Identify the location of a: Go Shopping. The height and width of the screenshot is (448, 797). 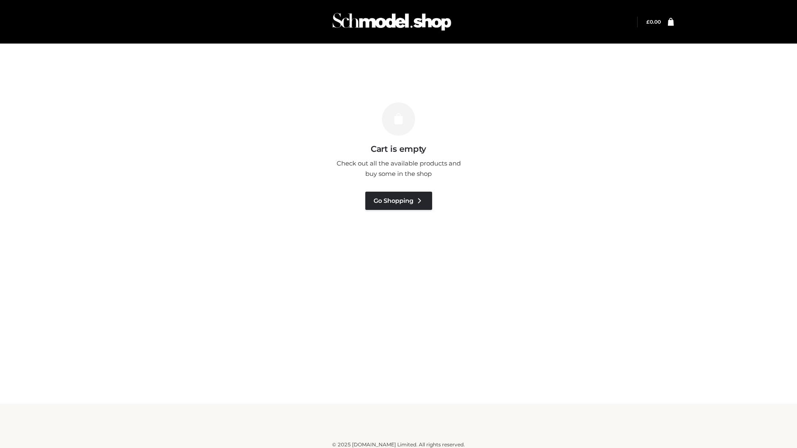
(398, 201).